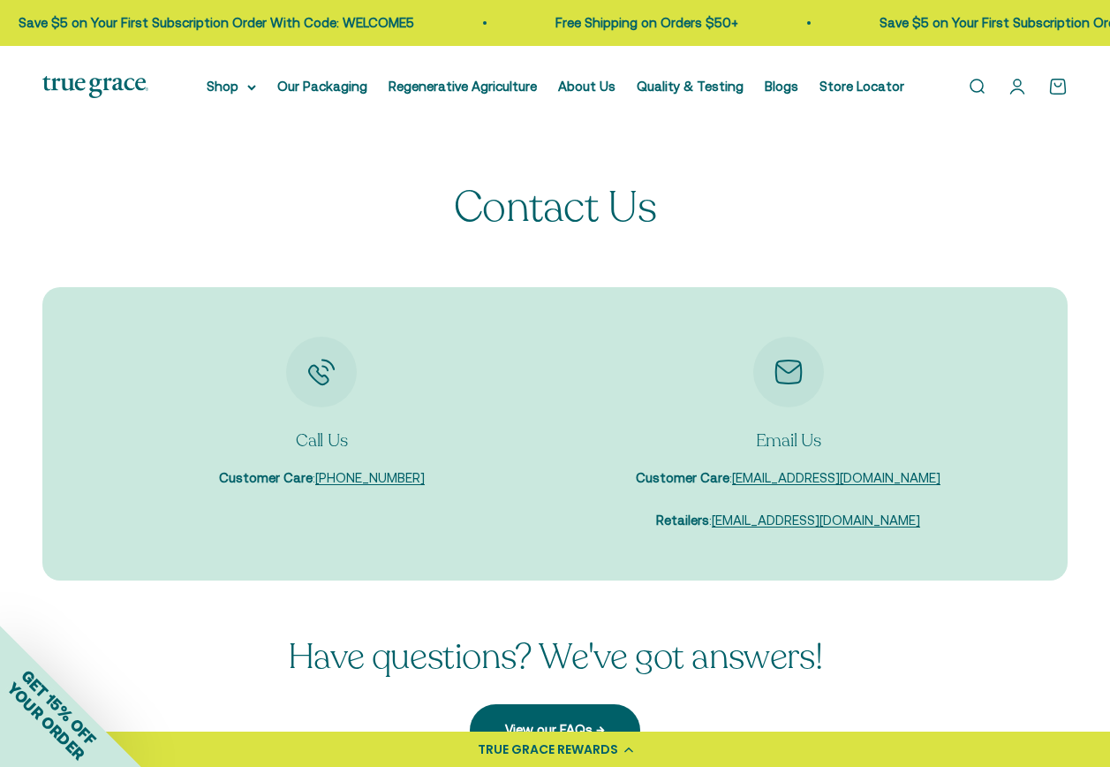  I want to click on a: Free Shipping on Orders $50+, so click(643, 22).